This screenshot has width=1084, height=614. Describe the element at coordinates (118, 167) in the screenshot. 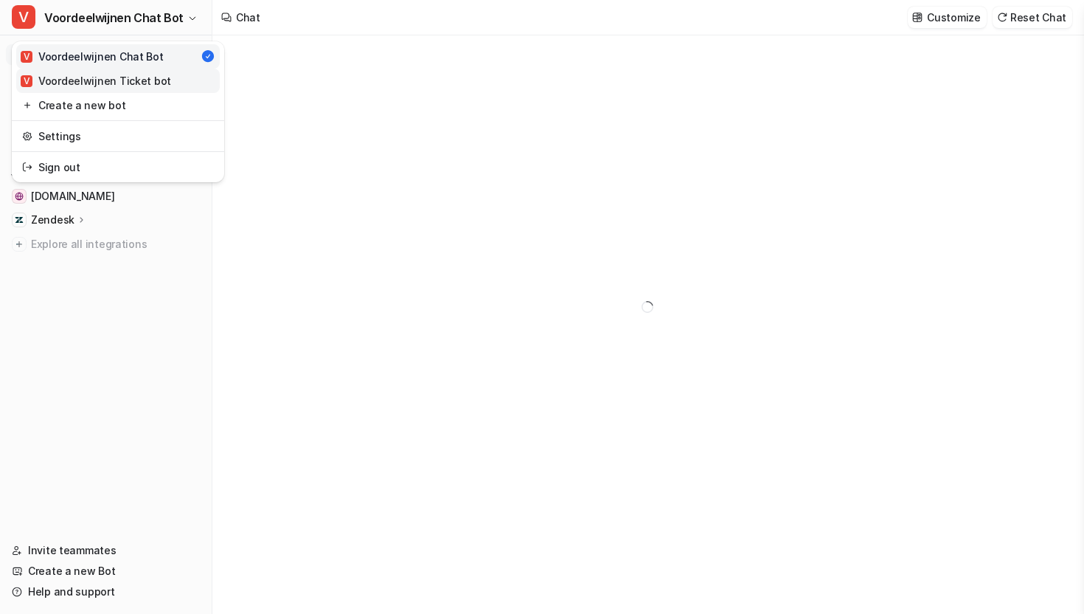

I see `a: Sign out` at that location.